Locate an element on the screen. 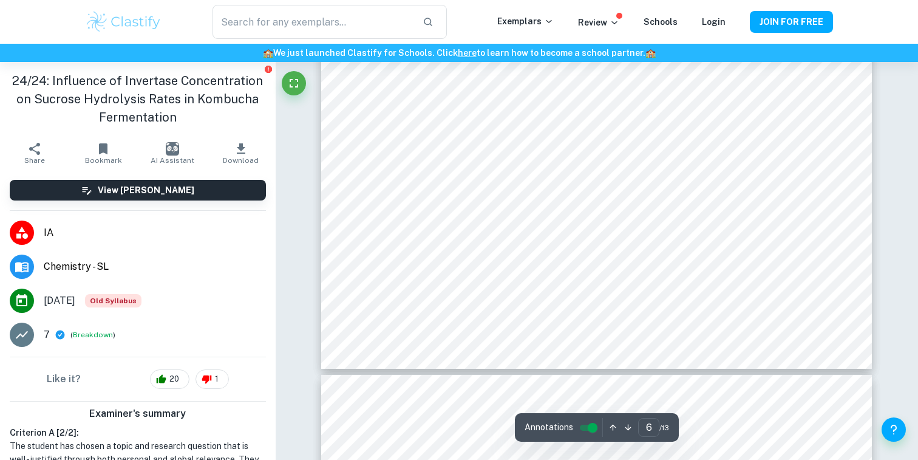 This screenshot has width=918, height=460. h6: We just launched Clastify for Schools. Click to learn how to become a school partner. is located at coordinates (459, 53).